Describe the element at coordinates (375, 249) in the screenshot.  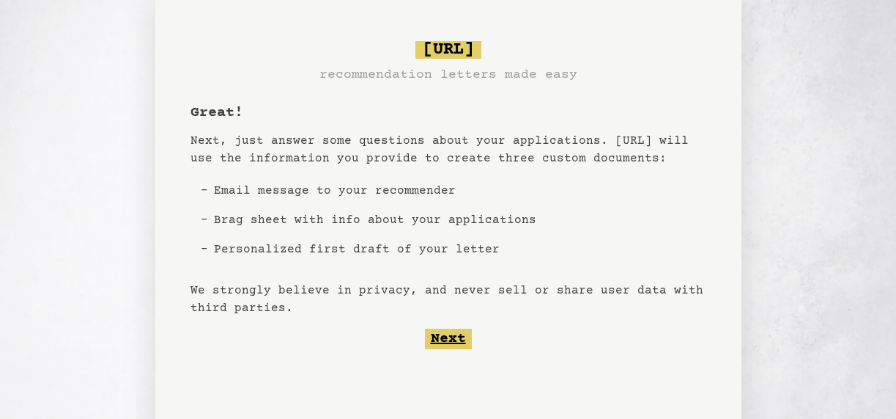
I see `li: Personalized first draft of your letter` at that location.